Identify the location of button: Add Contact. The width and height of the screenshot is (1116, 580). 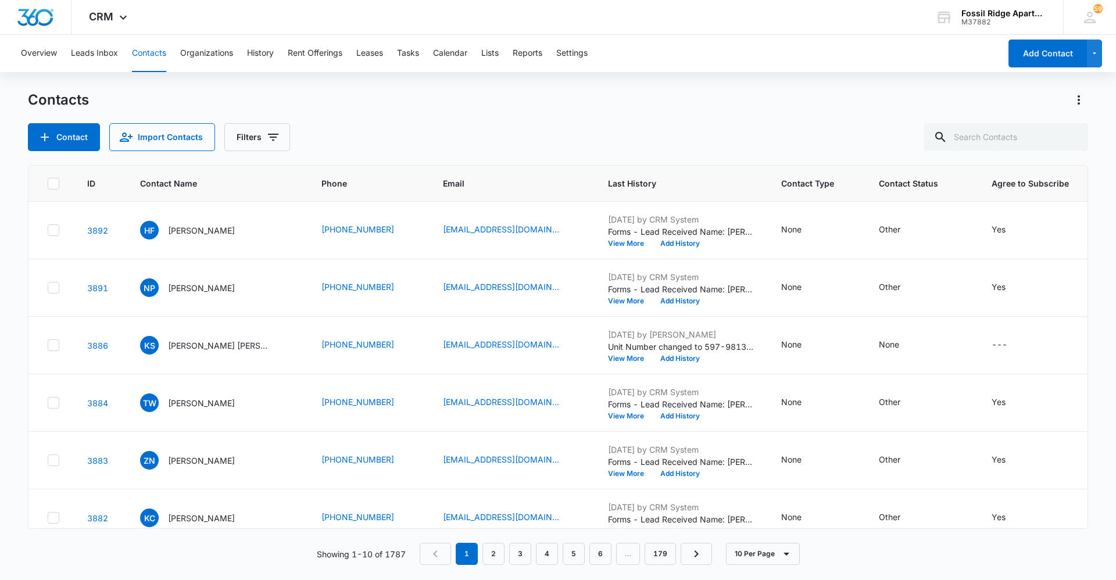
(64, 137).